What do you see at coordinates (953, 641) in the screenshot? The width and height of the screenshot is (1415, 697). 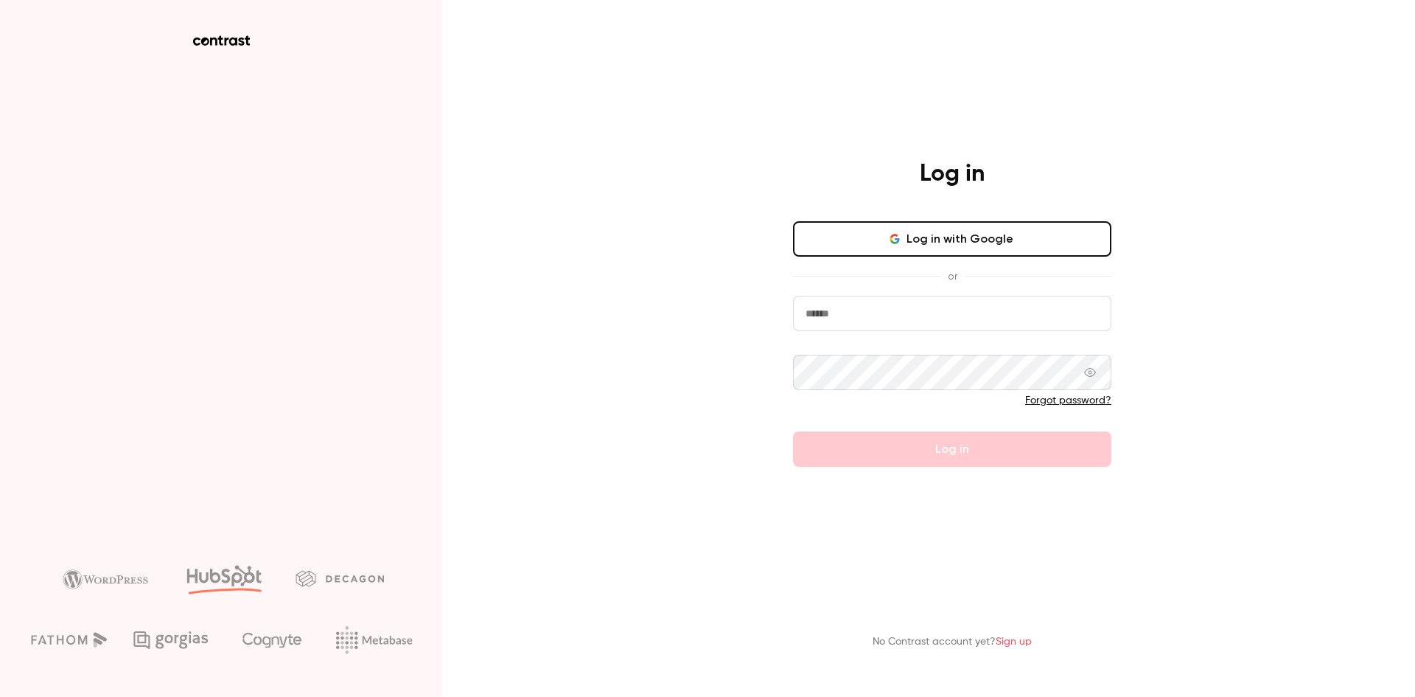 I see `p: No Contrast account yet?` at bounding box center [953, 641].